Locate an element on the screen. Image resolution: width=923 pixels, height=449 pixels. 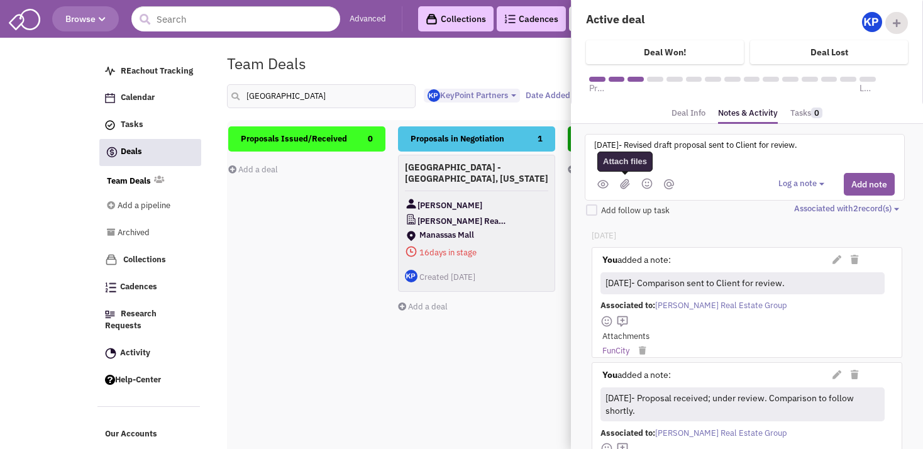
span: Activity is located at coordinates (135, 352).